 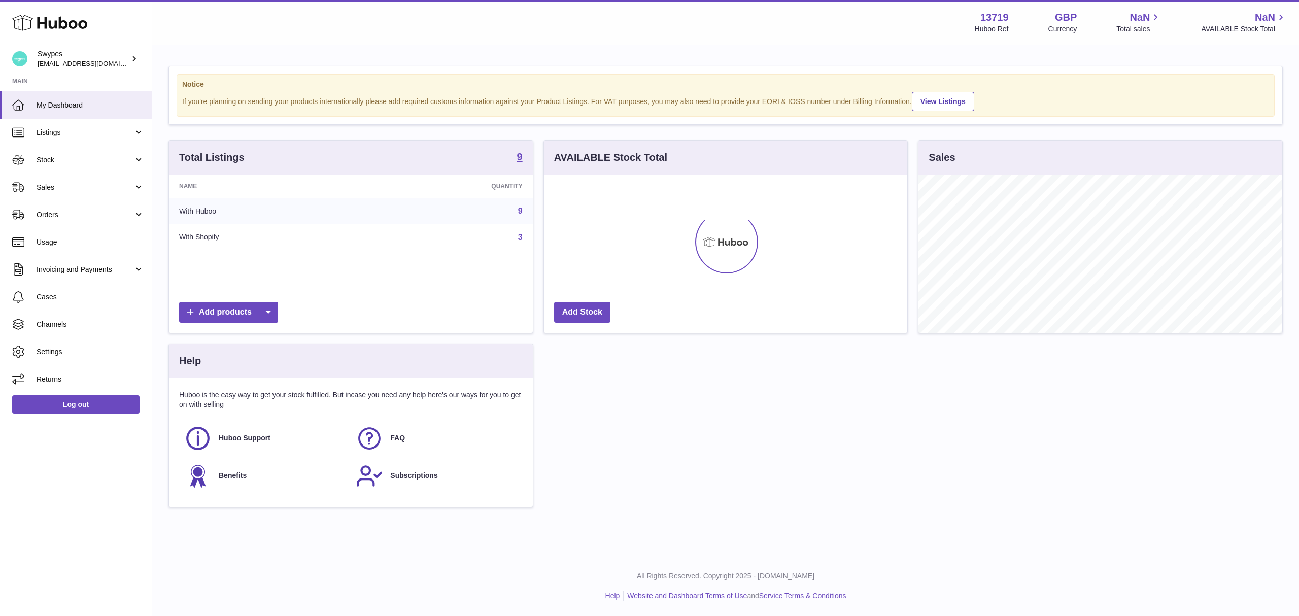 I want to click on a: NaN Total sales, so click(x=1139, y=22).